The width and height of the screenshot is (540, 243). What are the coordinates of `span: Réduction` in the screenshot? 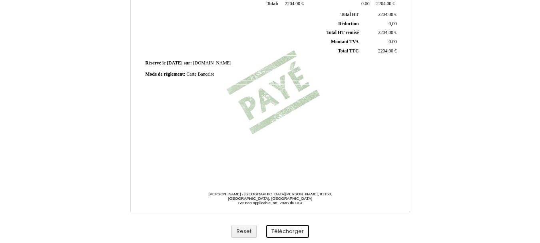 It's located at (348, 24).